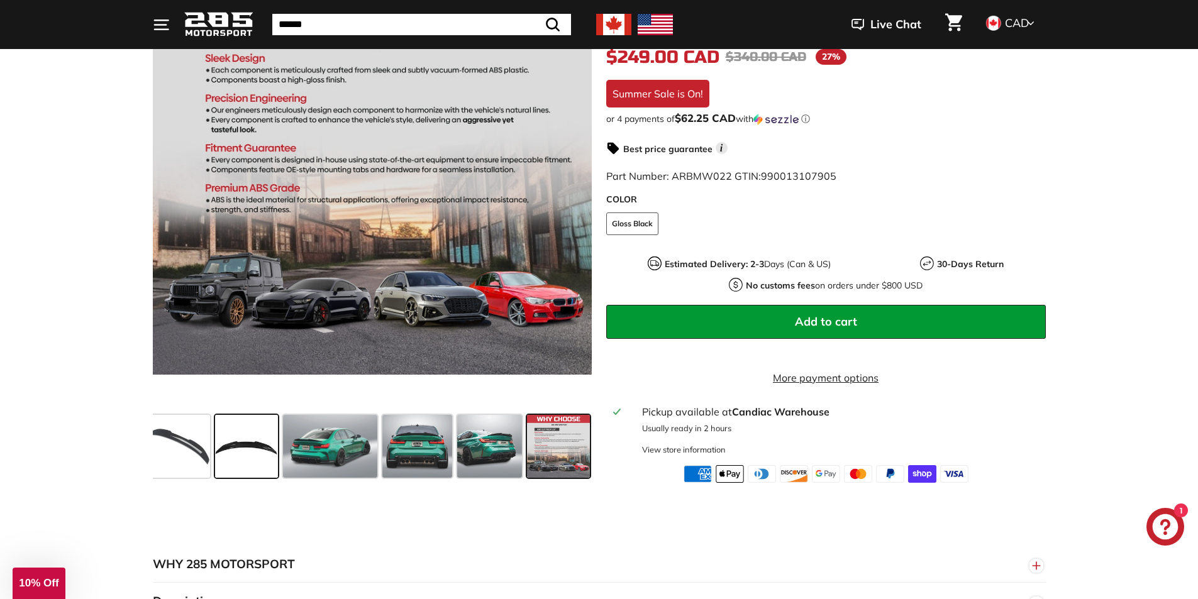 Image resolution: width=1198 pixels, height=599 pixels. I want to click on button: WHY 285 MOTORSPORT, so click(599, 565).